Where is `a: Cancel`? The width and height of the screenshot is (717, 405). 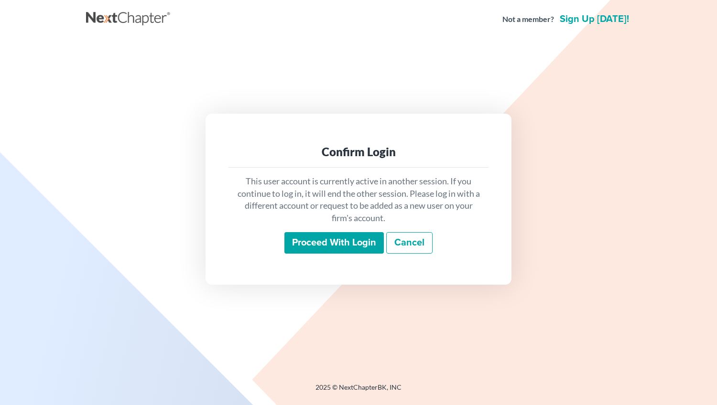
a: Cancel is located at coordinates (409, 243).